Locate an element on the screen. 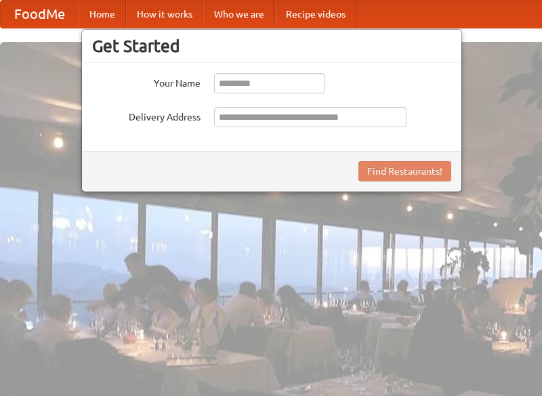 Image resolution: width=542 pixels, height=396 pixels. h3: Get Started is located at coordinates (272, 46).